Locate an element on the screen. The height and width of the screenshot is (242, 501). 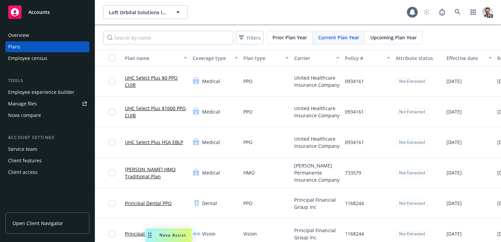
div: Plans is located at coordinates (14, 47).